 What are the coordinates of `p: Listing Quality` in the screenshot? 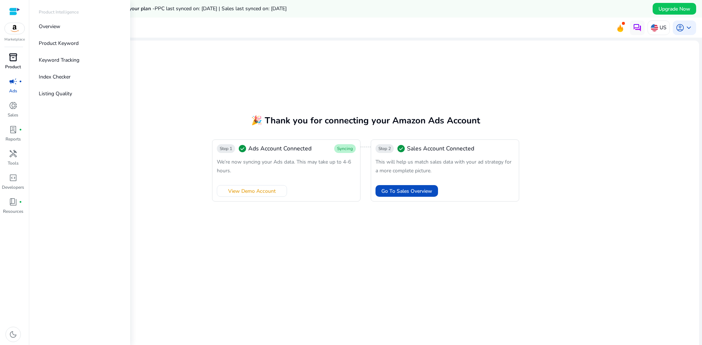 It's located at (55, 94).